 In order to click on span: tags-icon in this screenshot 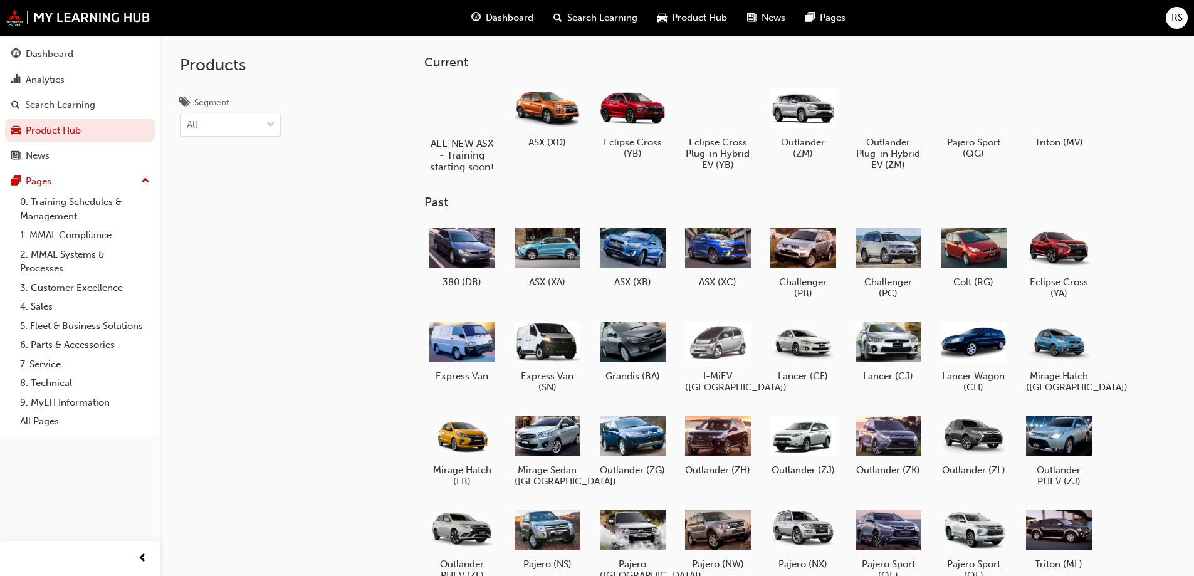, I will do `click(184, 103)`.